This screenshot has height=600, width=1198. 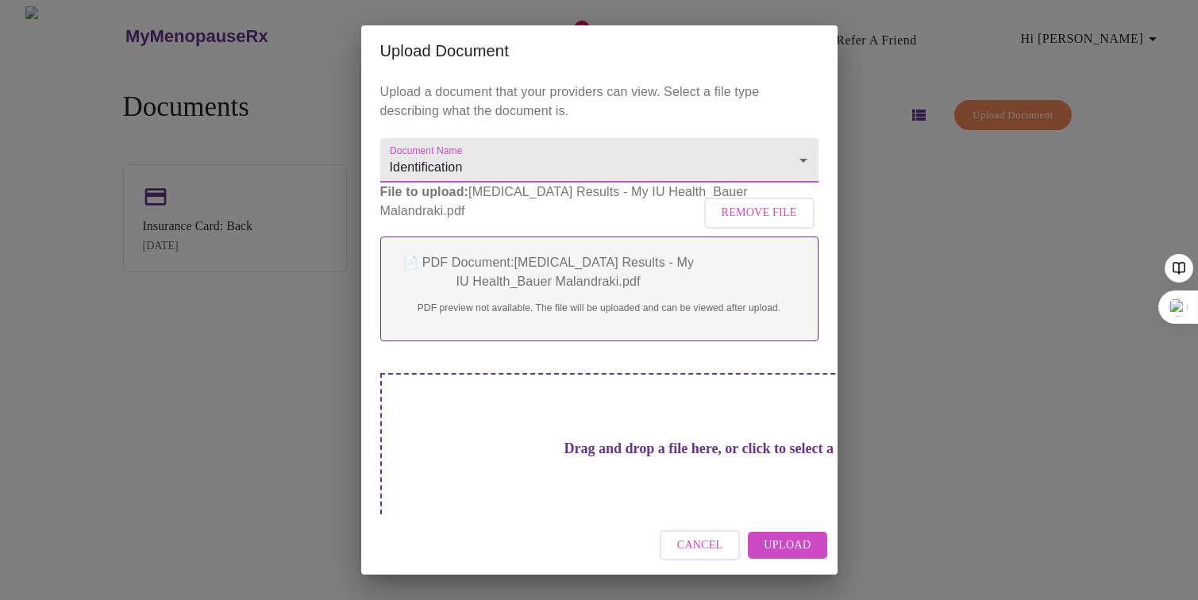 I want to click on button: Cancel, so click(x=700, y=545).